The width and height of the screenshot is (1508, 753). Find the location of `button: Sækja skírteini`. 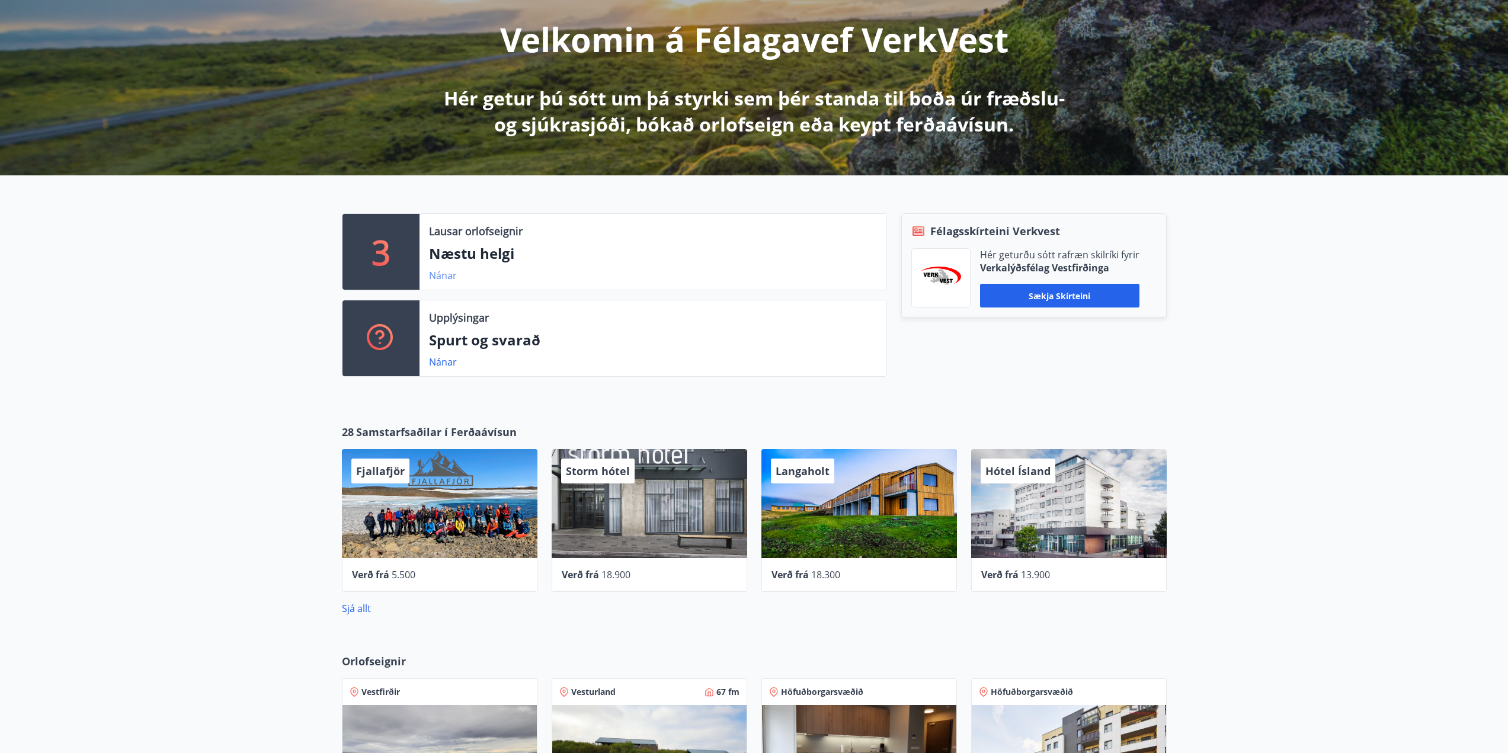

button: Sækja skírteini is located at coordinates (1059, 296).